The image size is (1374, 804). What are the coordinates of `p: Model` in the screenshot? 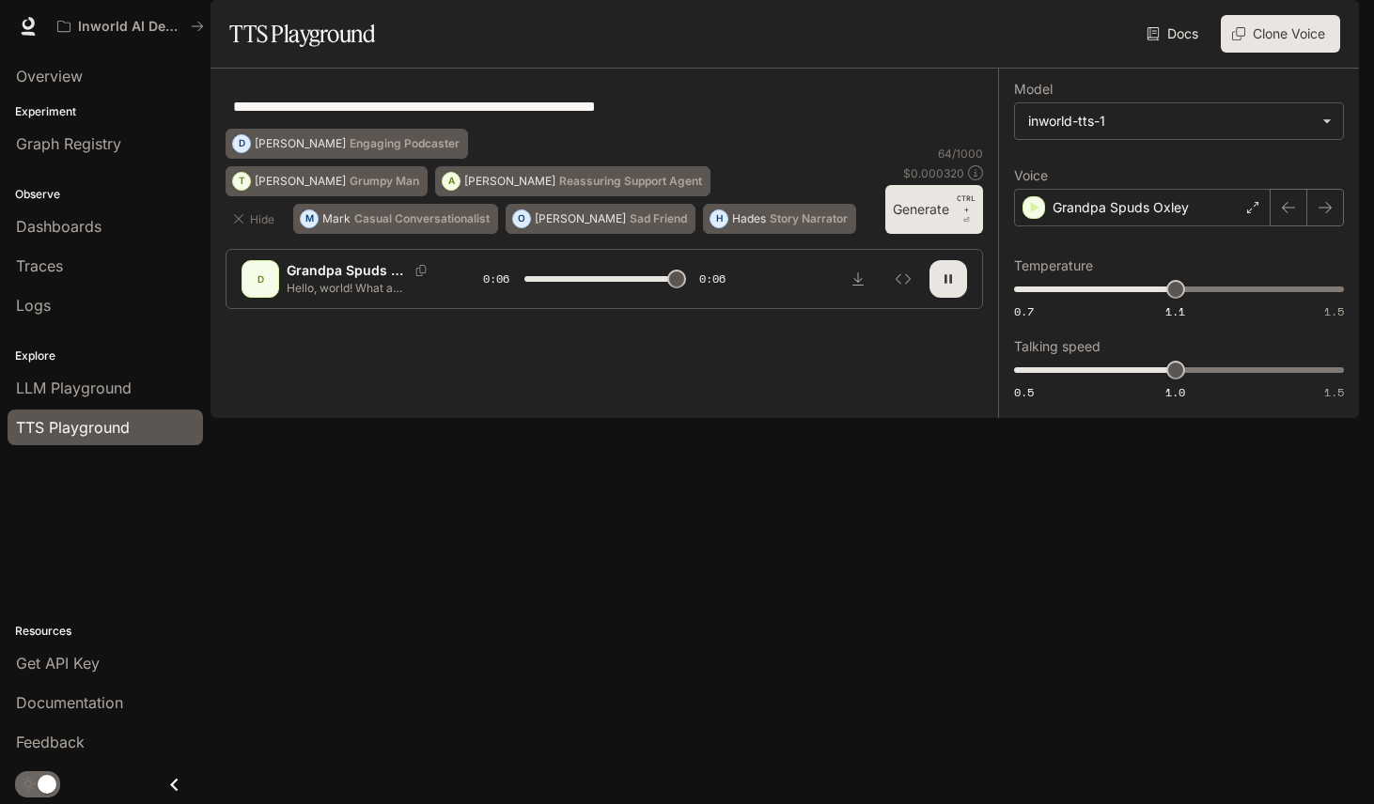 It's located at (1033, 89).